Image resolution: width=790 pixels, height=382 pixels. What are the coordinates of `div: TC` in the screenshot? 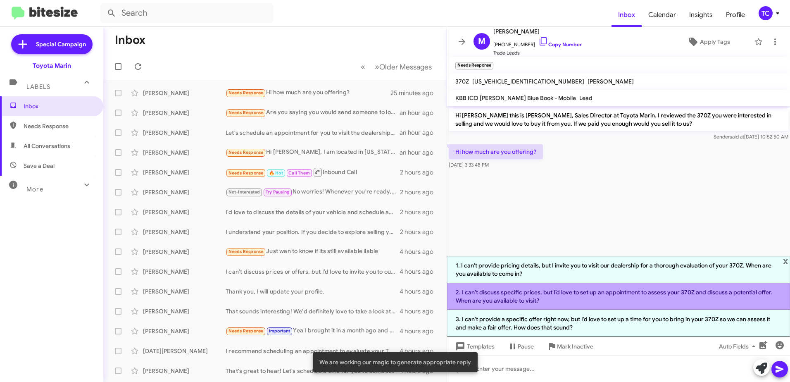 It's located at (766, 13).